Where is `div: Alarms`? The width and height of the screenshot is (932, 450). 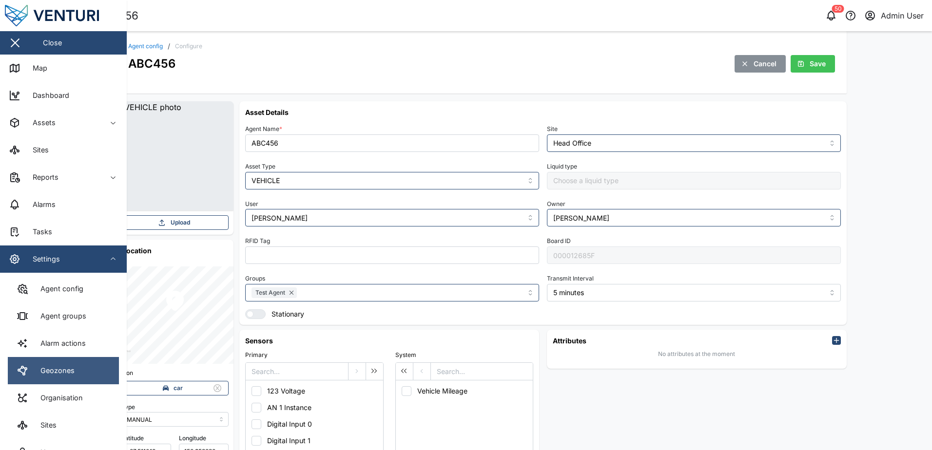
div: Alarms is located at coordinates (40, 205).